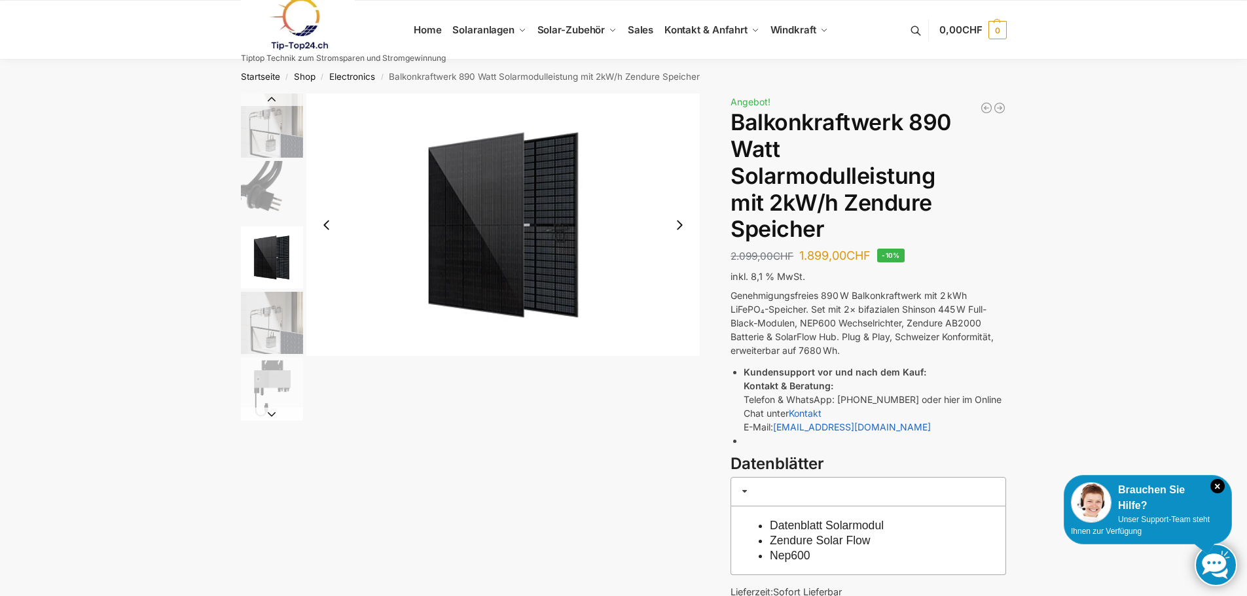 This screenshot has width=1247, height=596. What do you see at coordinates (260, 77) in the screenshot?
I see `a: Startseite` at bounding box center [260, 77].